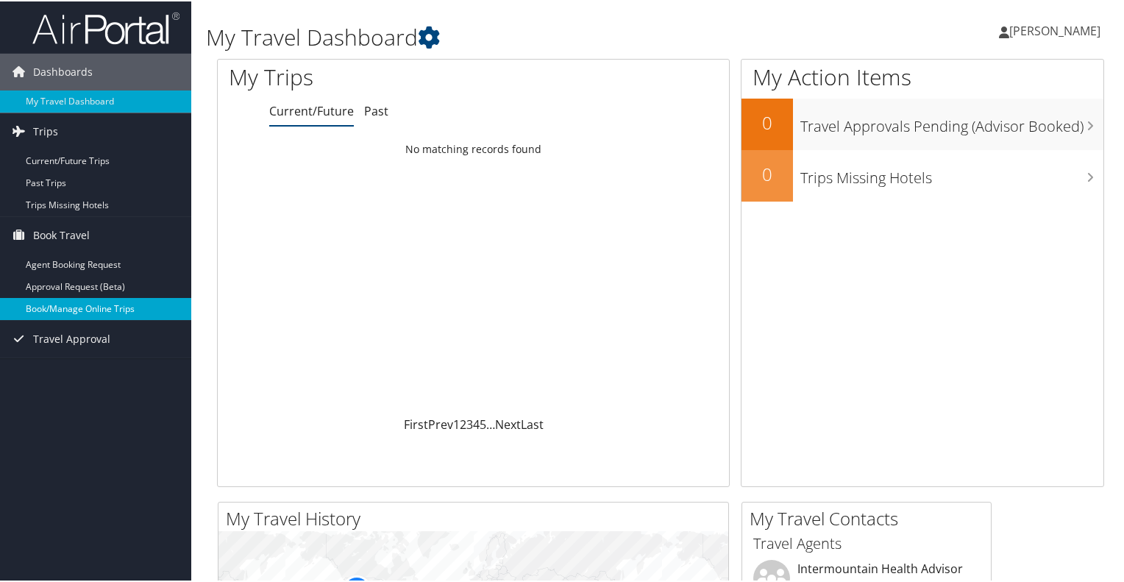 This screenshot has height=582, width=1124. I want to click on h3: Travel Approvals Pending (Advisor Booked), so click(952, 121).